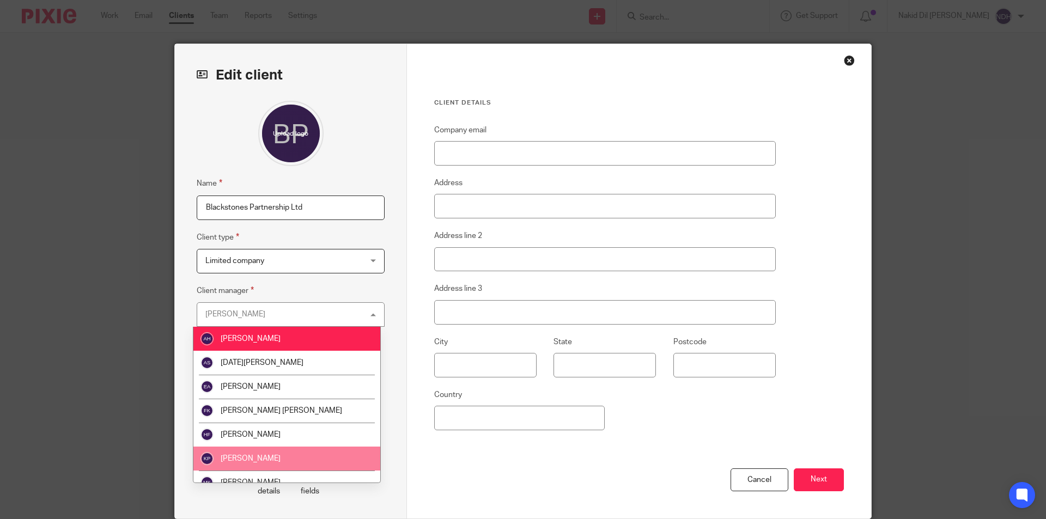 Image resolution: width=1046 pixels, height=519 pixels. What do you see at coordinates (759, 480) in the screenshot?
I see `div: Cancel` at bounding box center [759, 480].